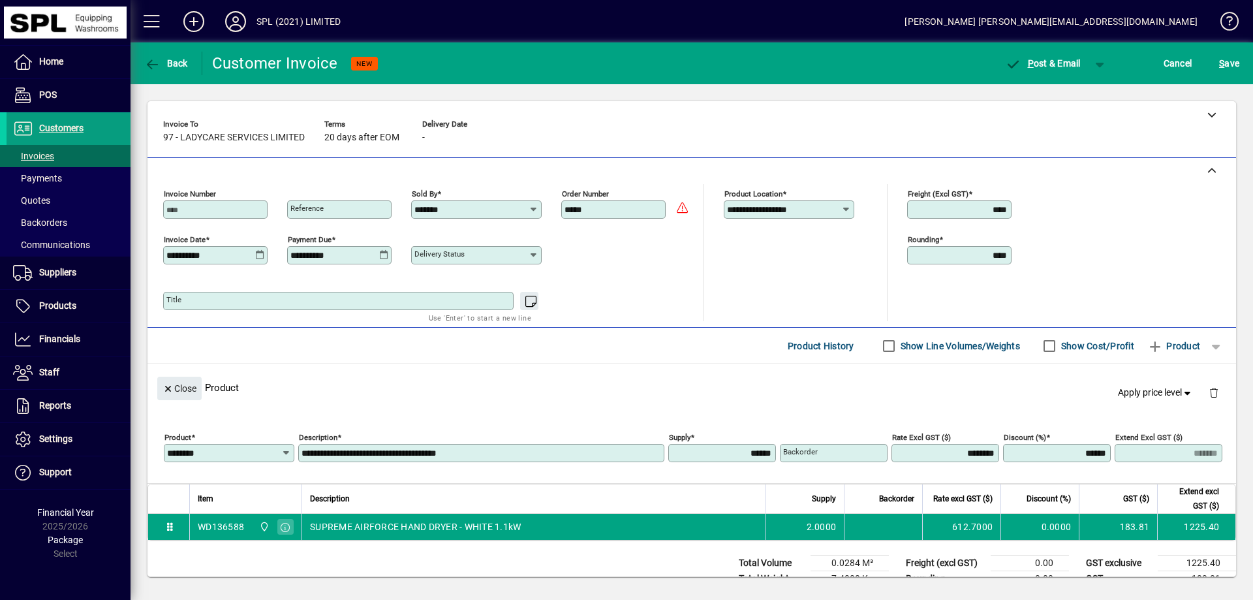 The width and height of the screenshot is (1253, 600). What do you see at coordinates (959, 346) in the screenshot?
I see `label: Show Line Volumes/Weights` at bounding box center [959, 346].